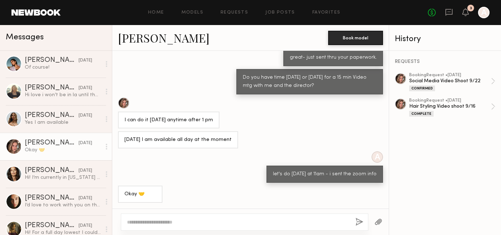  I want to click on a: A, so click(483, 13).